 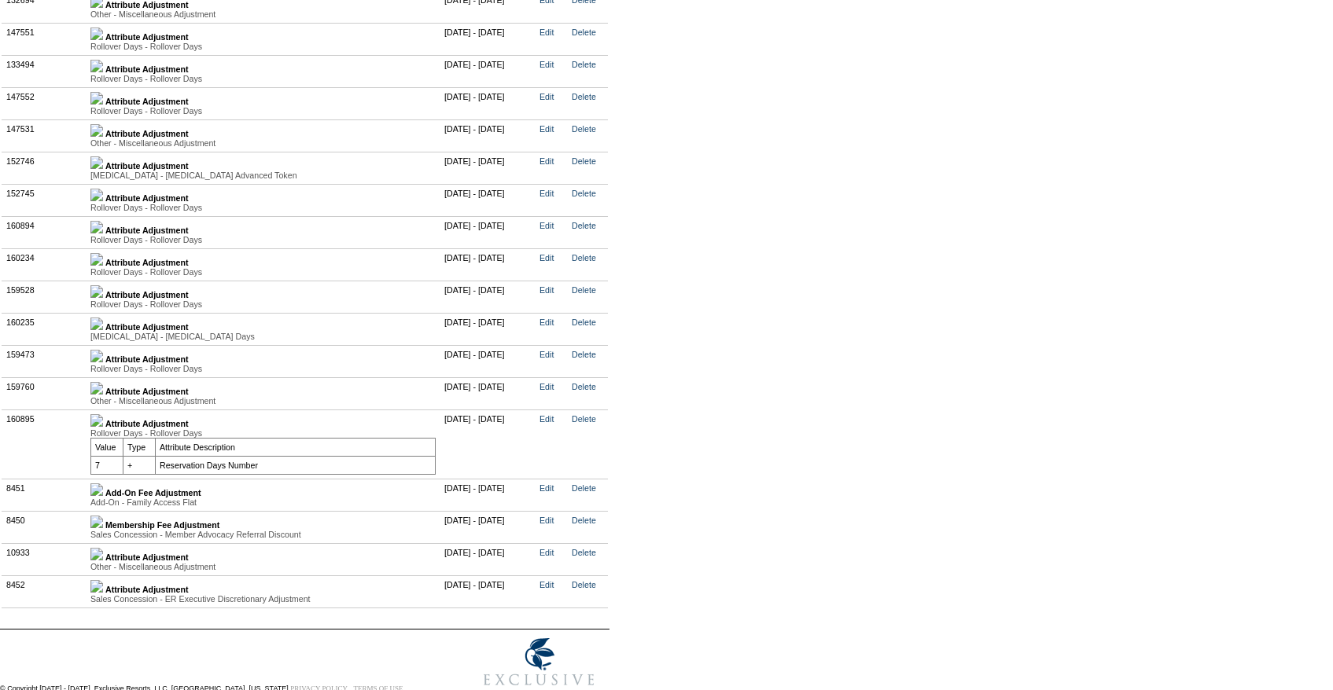 I want to click on td: 8450, so click(x=44, y=527).